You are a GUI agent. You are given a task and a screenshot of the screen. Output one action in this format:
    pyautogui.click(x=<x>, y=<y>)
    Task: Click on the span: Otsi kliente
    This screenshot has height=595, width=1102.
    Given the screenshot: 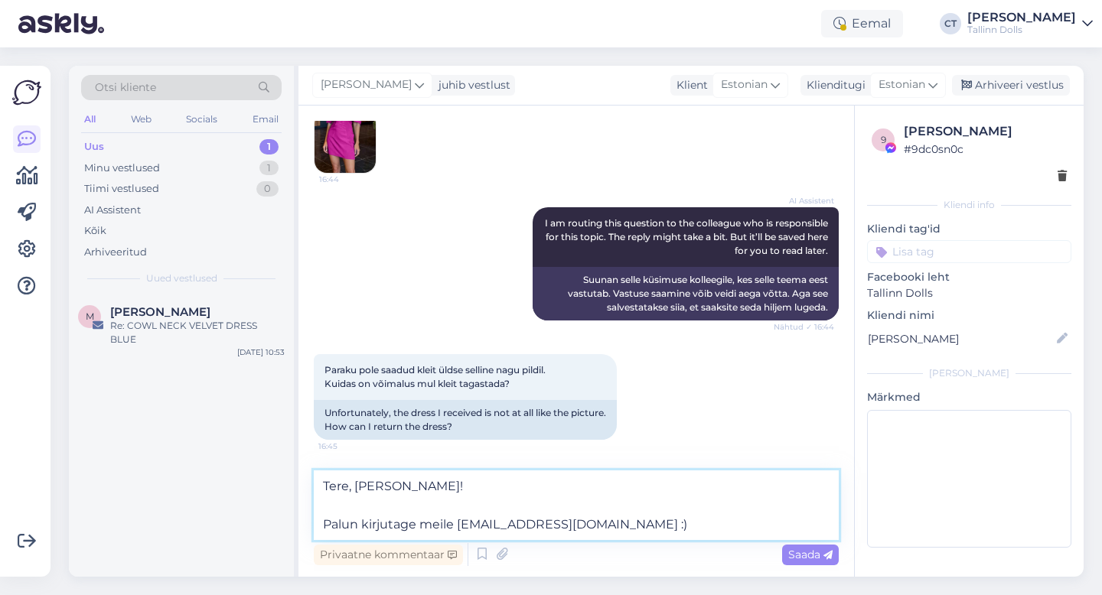 What is the action you would take?
    pyautogui.click(x=125, y=87)
    